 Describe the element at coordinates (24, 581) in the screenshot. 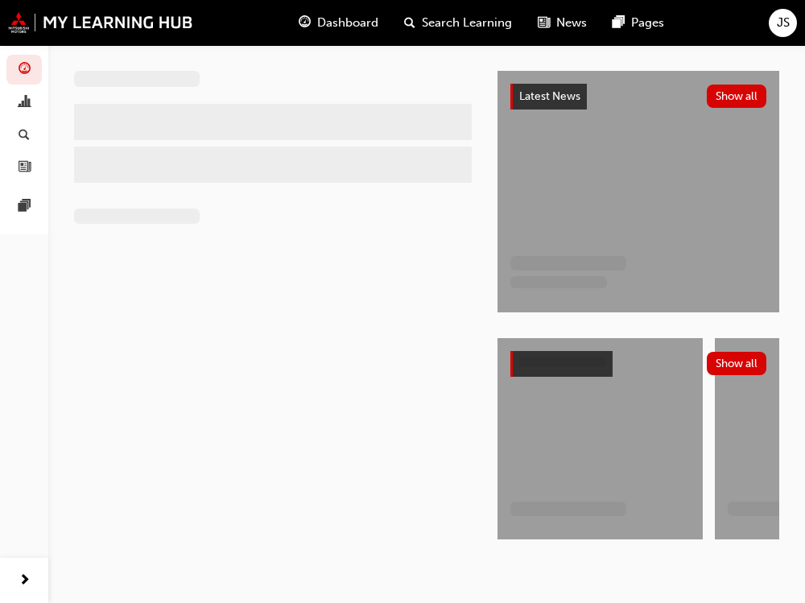

I see `span: next-icon` at that location.